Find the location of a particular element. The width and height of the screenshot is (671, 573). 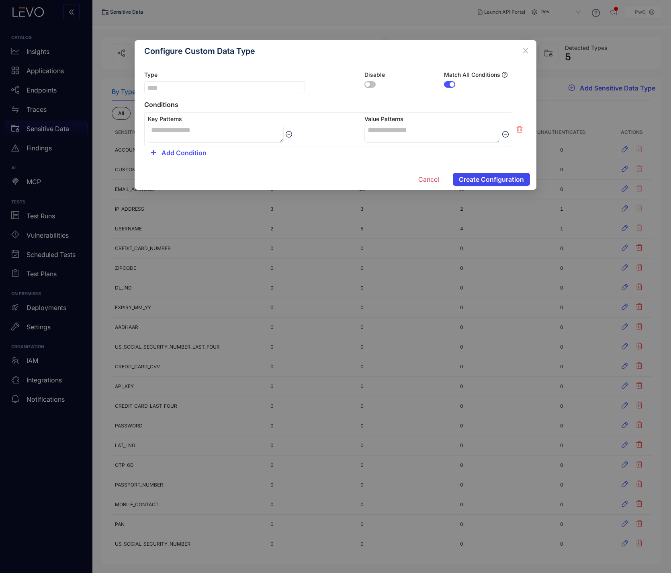

button: Cancel is located at coordinates (429, 179).